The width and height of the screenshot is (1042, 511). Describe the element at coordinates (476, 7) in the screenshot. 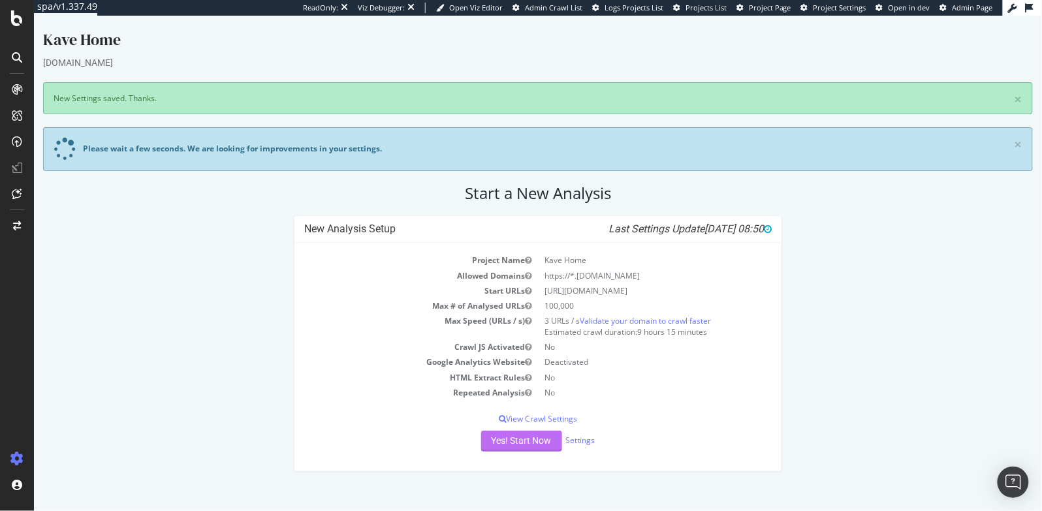

I see `span: Open Viz Editor` at that location.